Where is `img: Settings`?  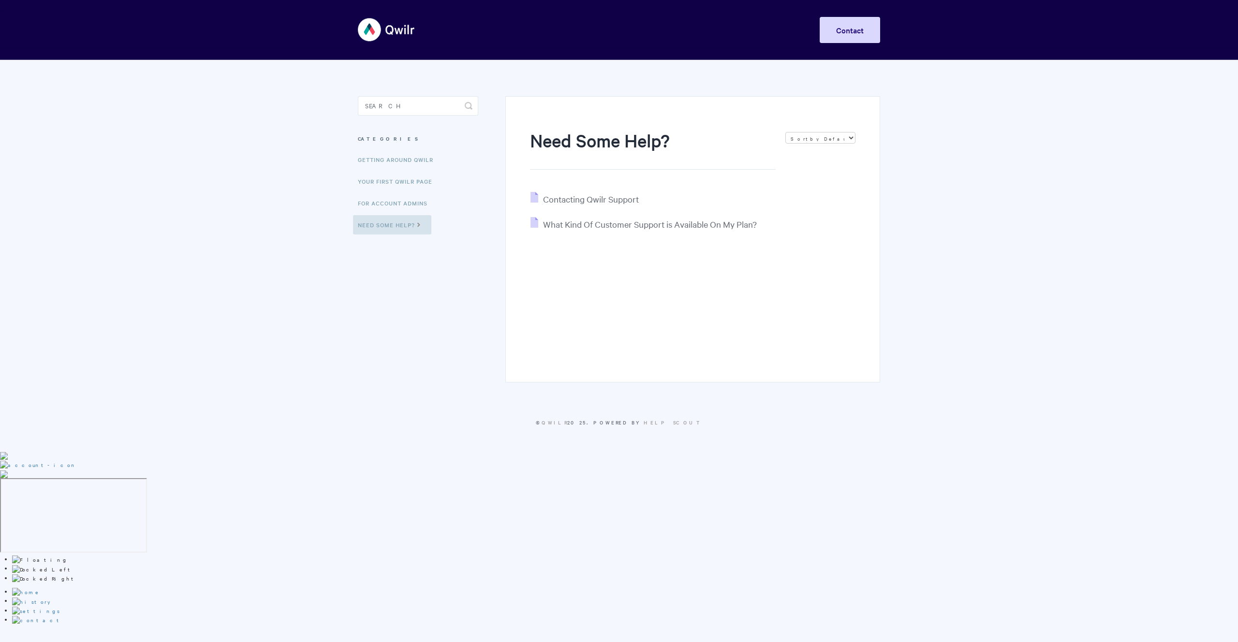
img: Settings is located at coordinates (36, 611).